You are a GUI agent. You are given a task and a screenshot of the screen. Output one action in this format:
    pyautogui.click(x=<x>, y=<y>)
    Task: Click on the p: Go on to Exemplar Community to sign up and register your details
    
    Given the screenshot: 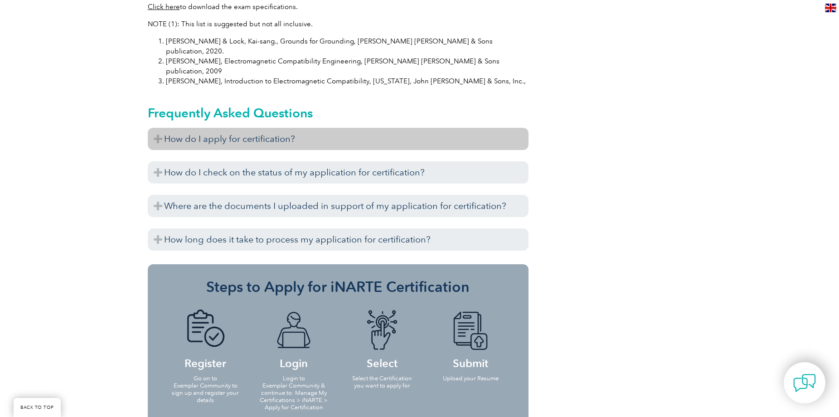 What is the action you would take?
    pyautogui.click(x=205, y=389)
    